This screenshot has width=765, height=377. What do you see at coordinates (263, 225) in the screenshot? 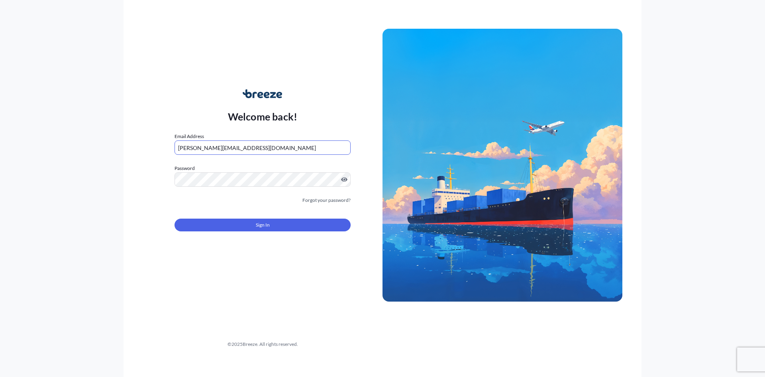
I see `span: Sign In` at bounding box center [263, 225].